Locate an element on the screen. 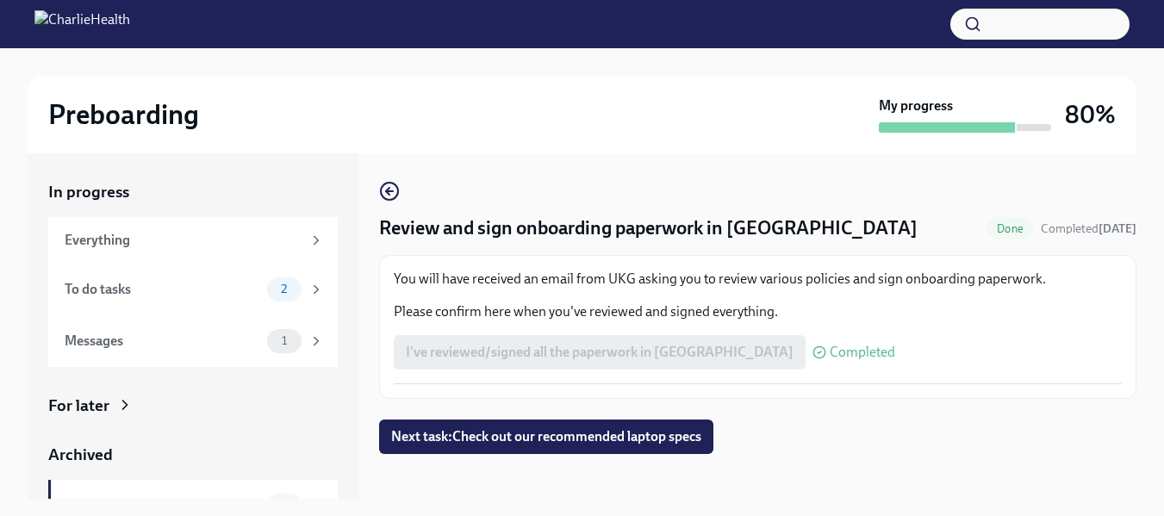 The width and height of the screenshot is (1164, 516). h2: Preboarding is located at coordinates (123, 115).